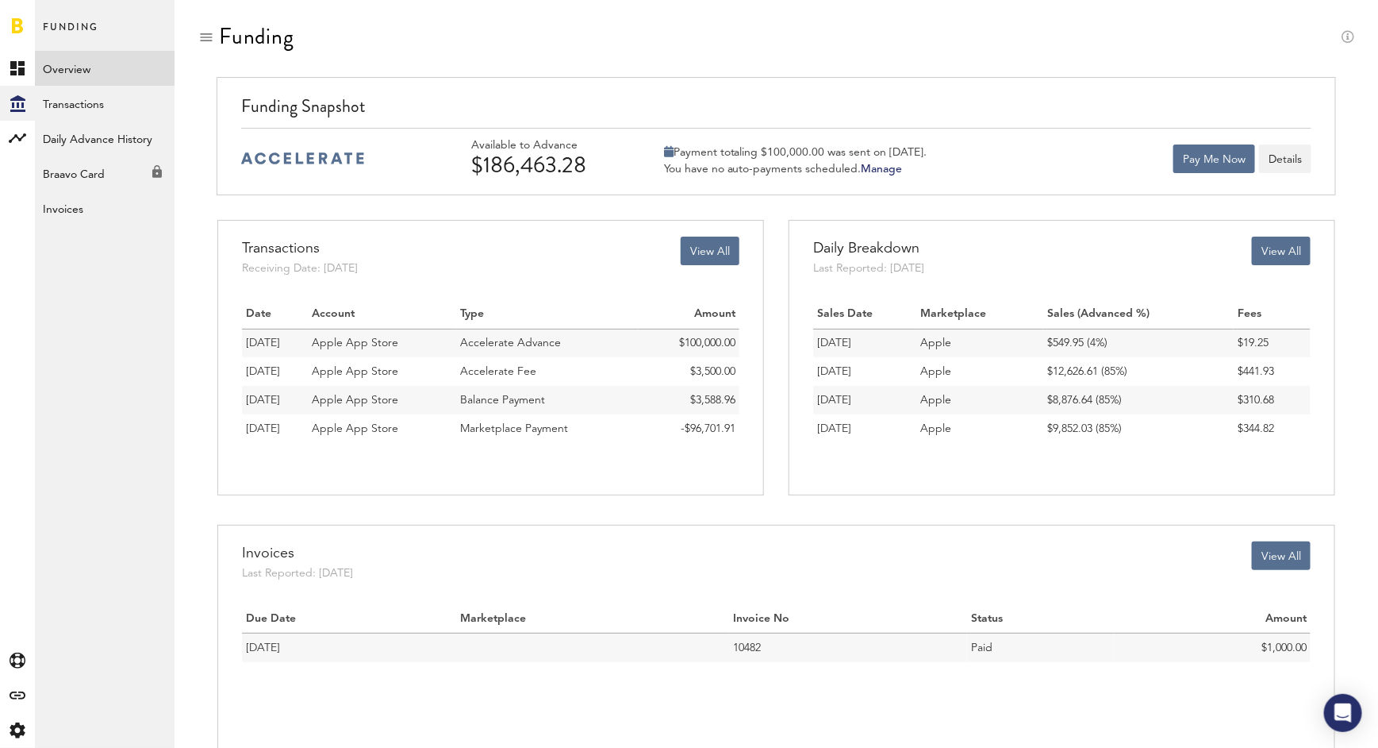 Image resolution: width=1378 pixels, height=748 pixels. Describe the element at coordinates (256, 37) in the screenshot. I see `div: Funding` at that location.